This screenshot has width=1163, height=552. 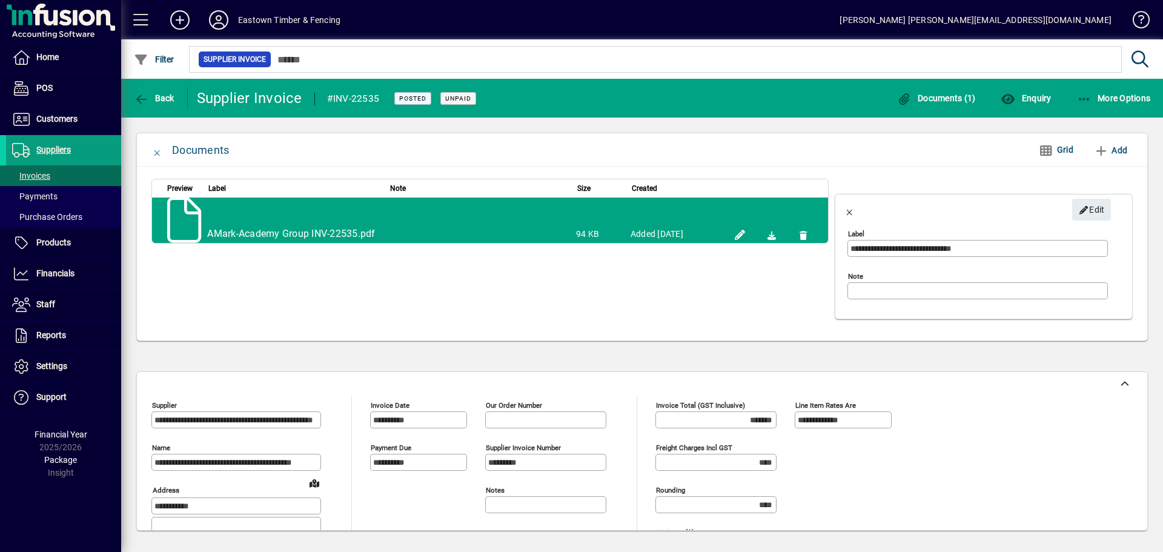 I want to click on a: AMark-Academy Group INV-22535.pdf, so click(x=291, y=233).